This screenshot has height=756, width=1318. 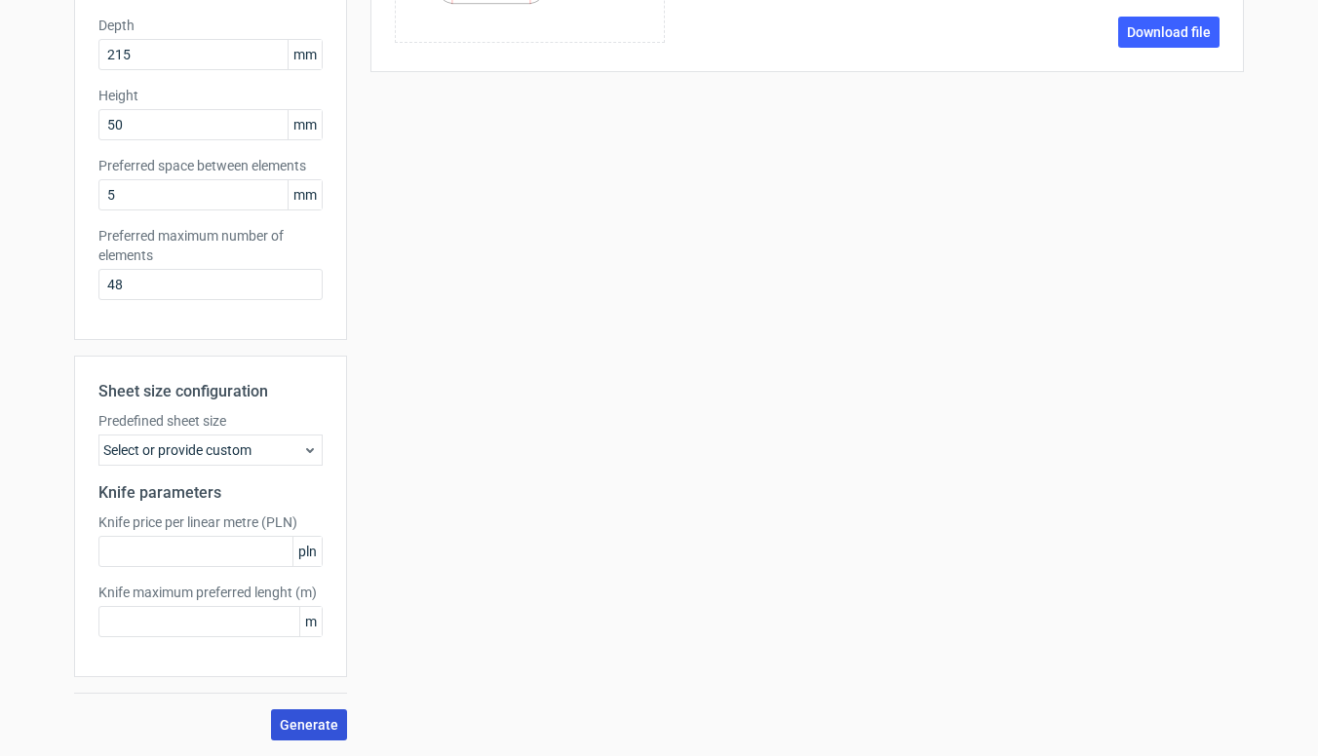 What do you see at coordinates (211, 522) in the screenshot?
I see `label: Knife price per linear metre (PLN)` at bounding box center [211, 522].